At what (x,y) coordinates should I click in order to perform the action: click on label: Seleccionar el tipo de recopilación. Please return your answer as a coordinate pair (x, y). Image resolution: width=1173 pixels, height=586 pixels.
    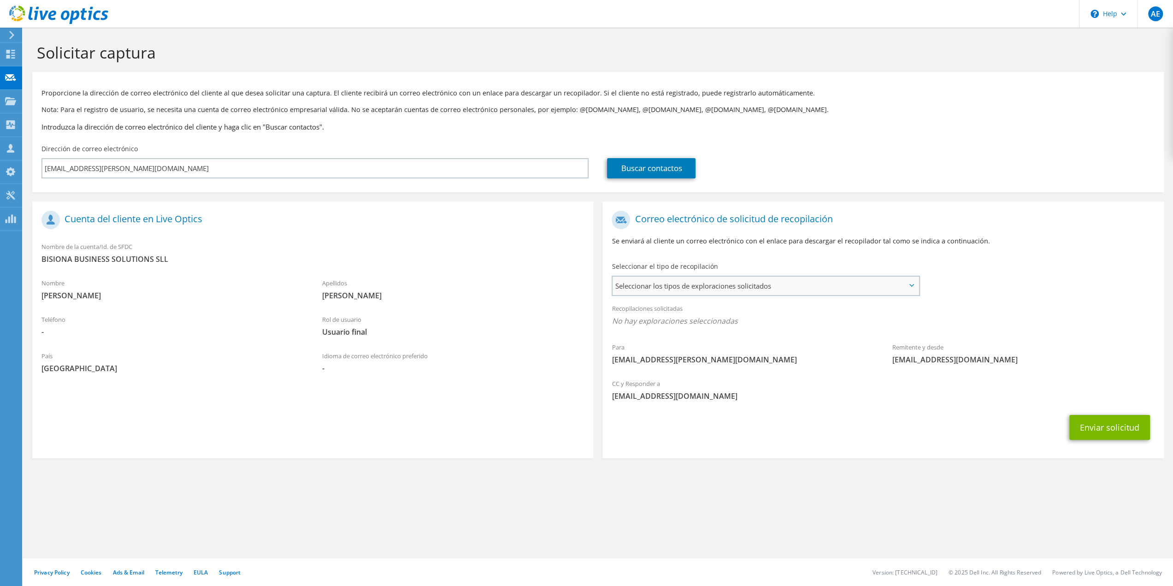
    Looking at the image, I should click on (665, 266).